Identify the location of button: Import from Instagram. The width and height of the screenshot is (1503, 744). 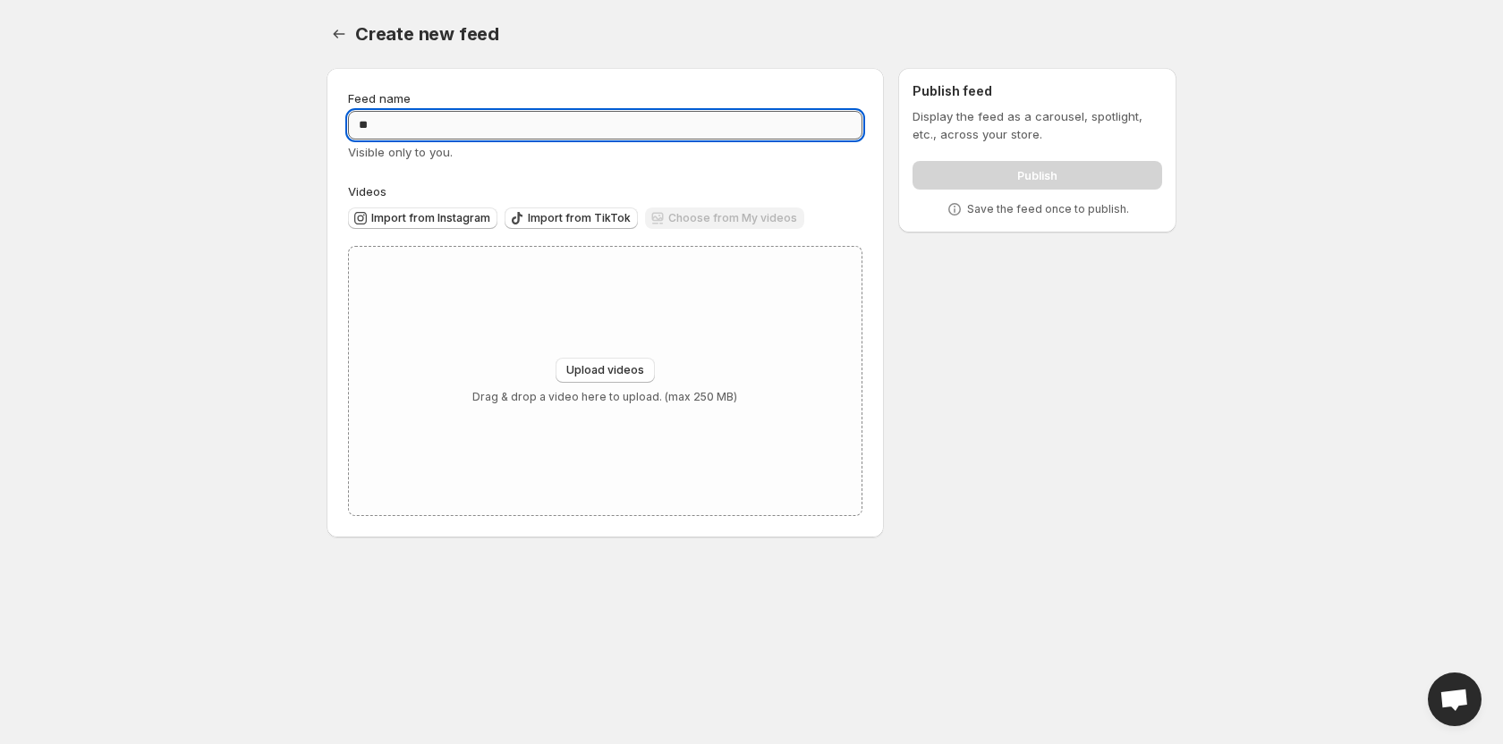
(422, 218).